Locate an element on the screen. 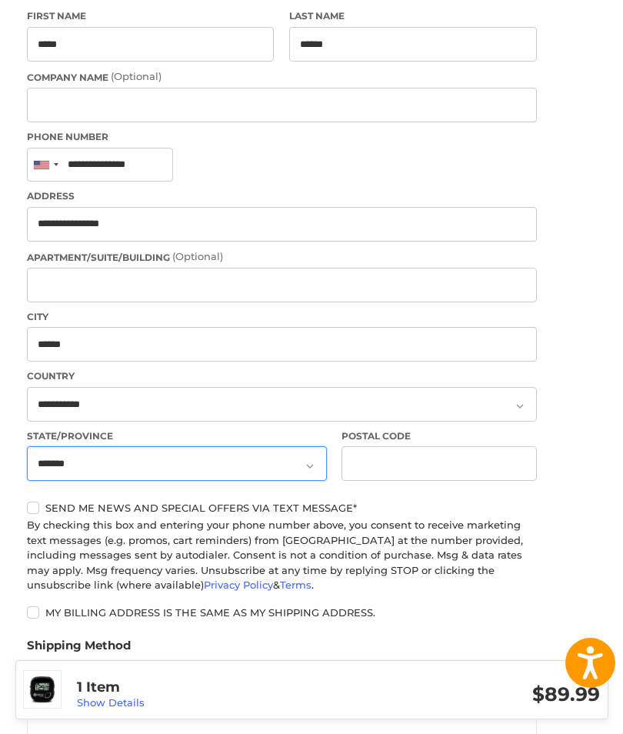 This screenshot has width=623, height=734. label: First Name is located at coordinates (151, 16).